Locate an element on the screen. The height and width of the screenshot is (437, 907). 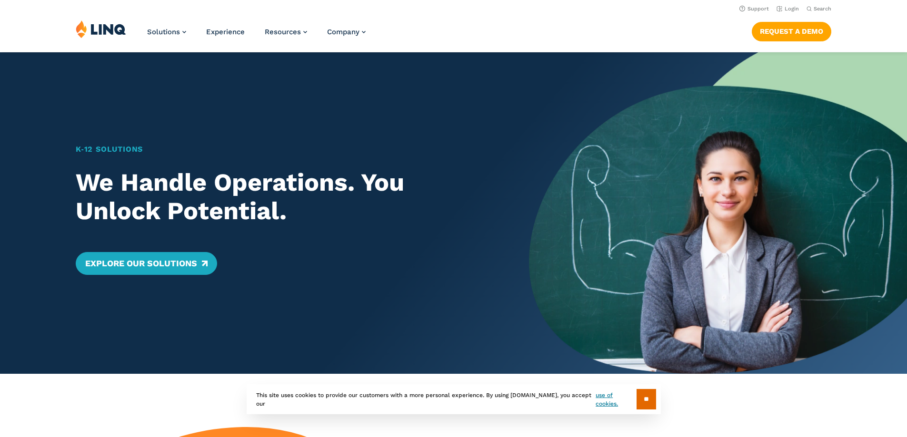
button: Open Search Bar is located at coordinates (819, 9).